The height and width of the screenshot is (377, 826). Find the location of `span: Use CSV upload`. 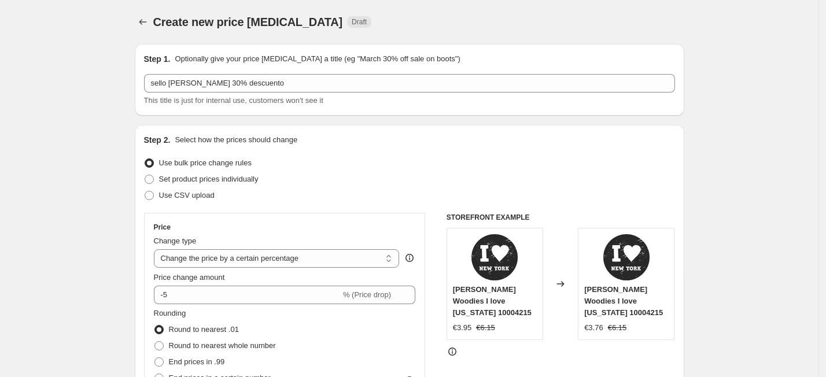

span: Use CSV upload is located at coordinates (187, 195).